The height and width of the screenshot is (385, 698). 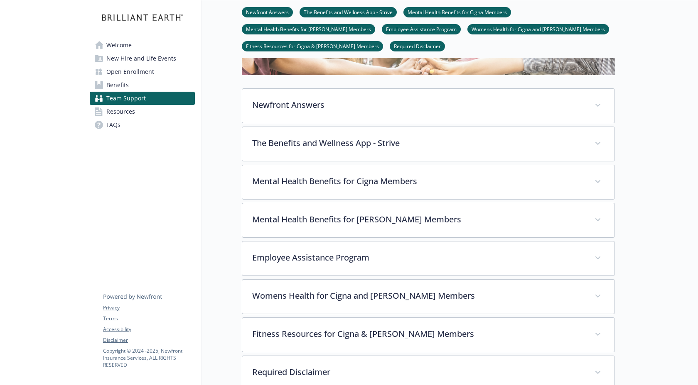 I want to click on a: Welcome, so click(x=142, y=45).